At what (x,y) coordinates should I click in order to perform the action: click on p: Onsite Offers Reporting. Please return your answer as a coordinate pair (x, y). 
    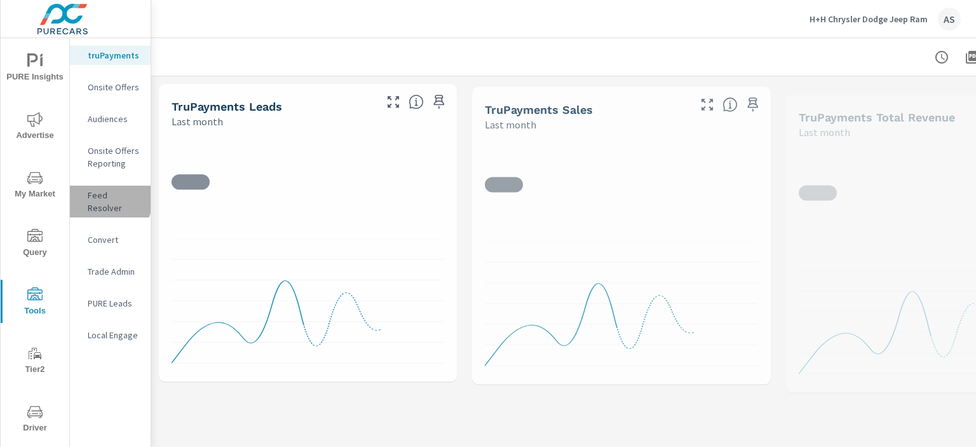
    Looking at the image, I should click on (114, 157).